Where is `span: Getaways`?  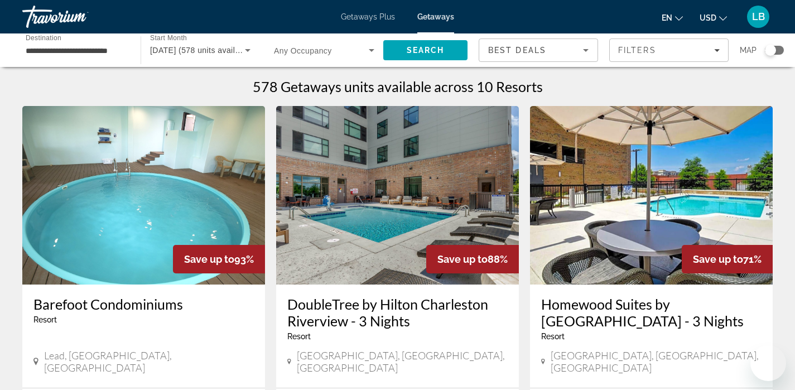 span: Getaways is located at coordinates (436, 17).